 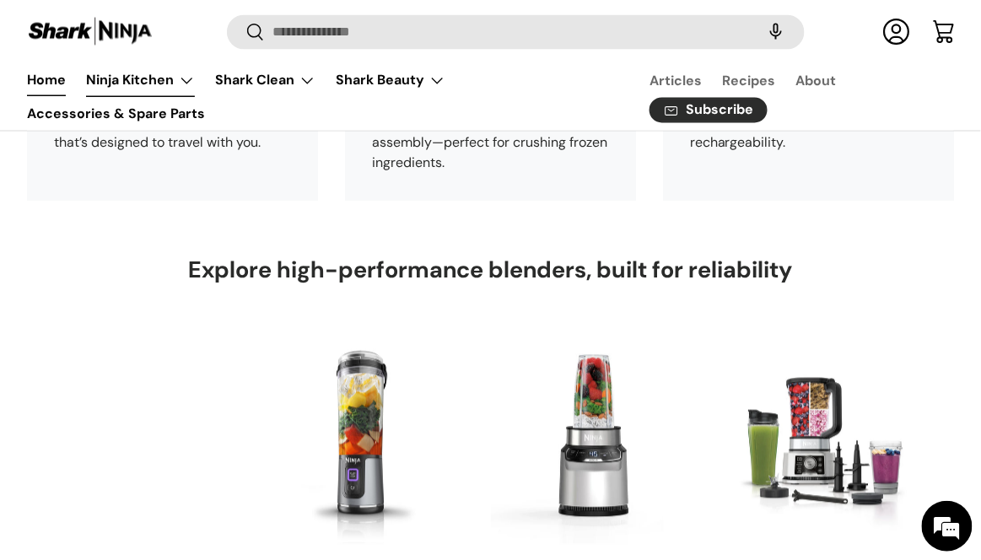 What do you see at coordinates (748, 80) in the screenshot?
I see `a: Recipes` at bounding box center [748, 80].